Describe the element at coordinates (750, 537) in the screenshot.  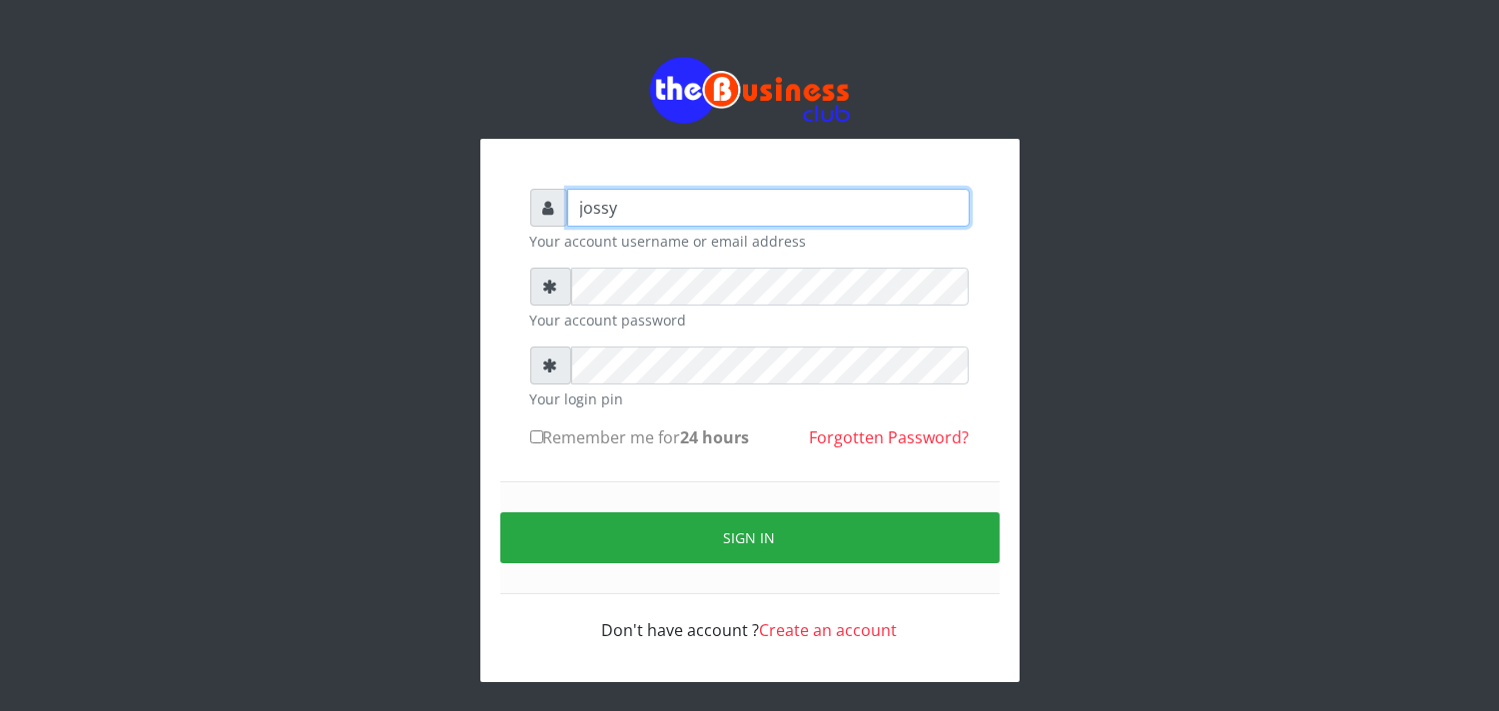
I see `button: Sign in` at that location.